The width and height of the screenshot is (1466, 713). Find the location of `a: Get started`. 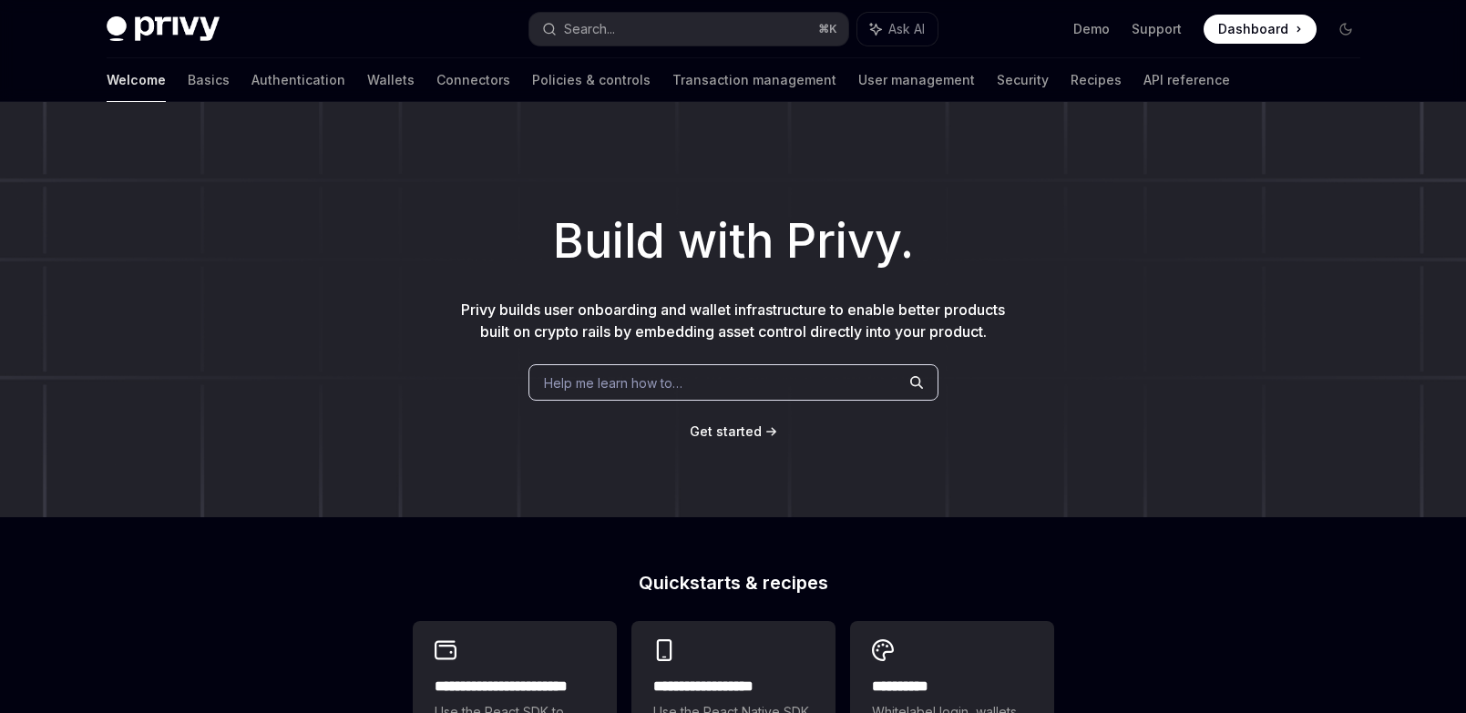

a: Get started is located at coordinates (725, 432).